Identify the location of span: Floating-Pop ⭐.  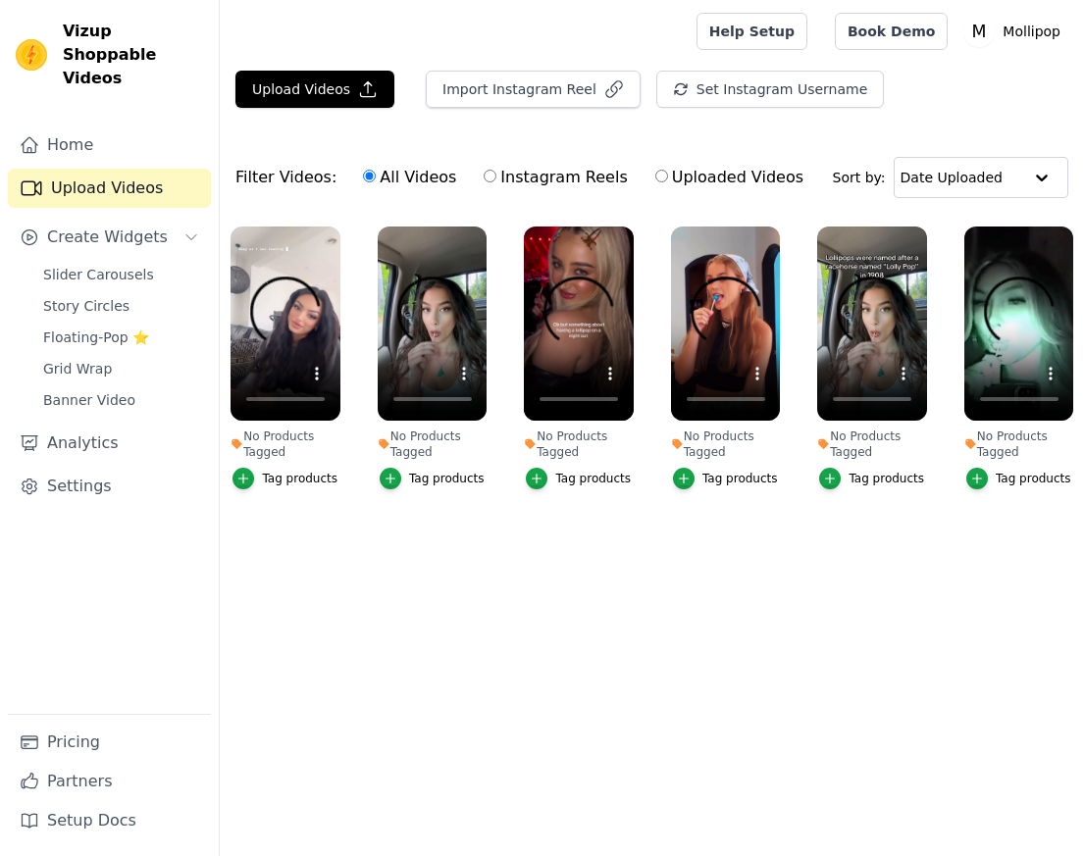
(96, 337).